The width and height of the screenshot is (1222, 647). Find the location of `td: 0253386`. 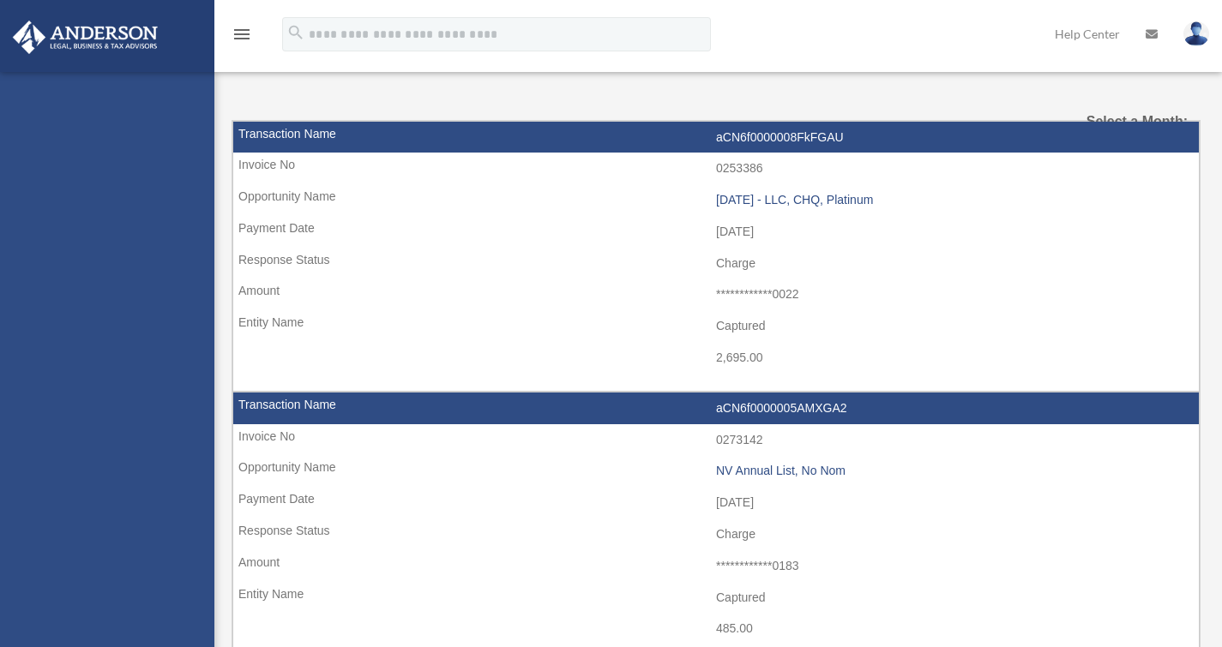

td: 0253386 is located at coordinates (716, 169).